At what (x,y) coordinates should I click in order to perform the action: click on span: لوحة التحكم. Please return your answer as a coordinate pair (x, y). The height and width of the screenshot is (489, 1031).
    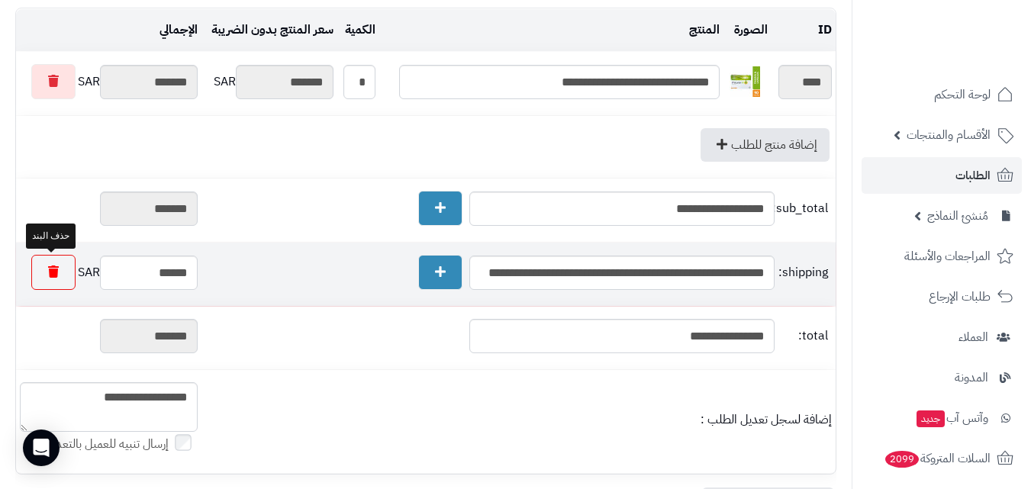
    Looking at the image, I should click on (962, 95).